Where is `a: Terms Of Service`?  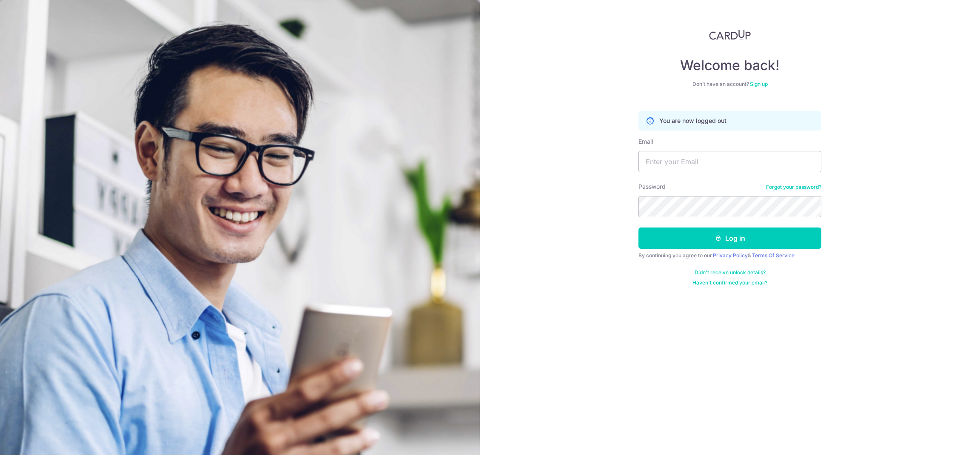
a: Terms Of Service is located at coordinates (773, 255).